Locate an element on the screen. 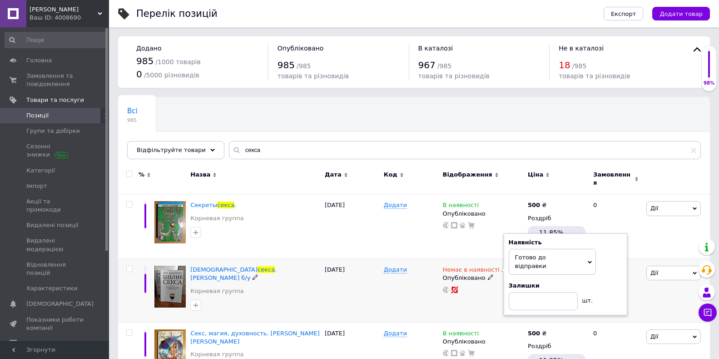 Image resolution: width=719 pixels, height=359 pixels. div: шт. is located at coordinates (587, 298).